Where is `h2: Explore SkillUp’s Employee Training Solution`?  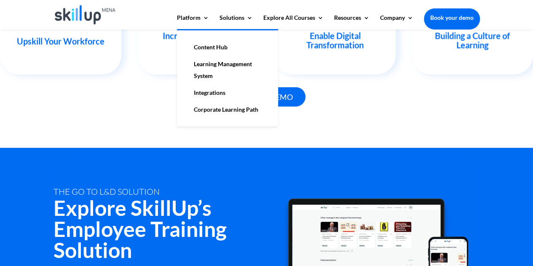
h2: Explore SkillUp’s Employee Training Solution is located at coordinates (154, 231).